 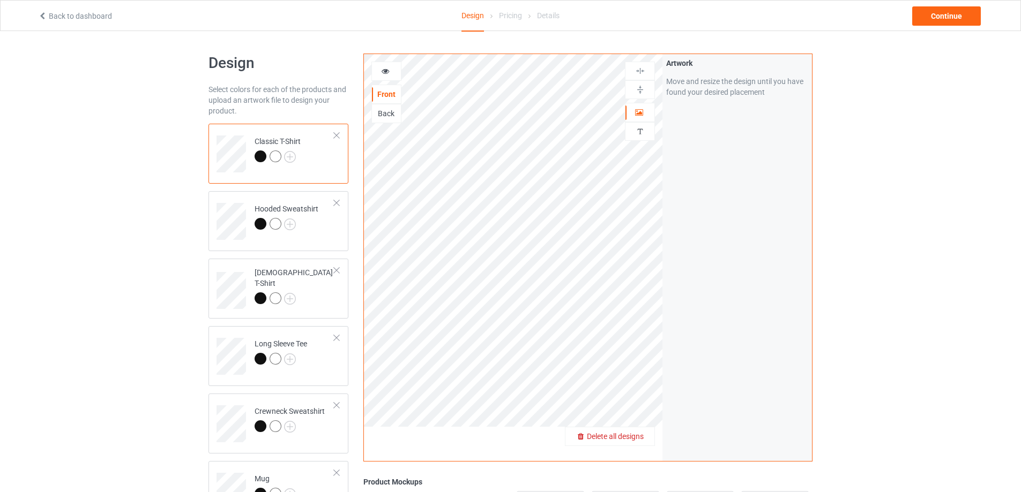 I want to click on div: Pricing, so click(x=510, y=16).